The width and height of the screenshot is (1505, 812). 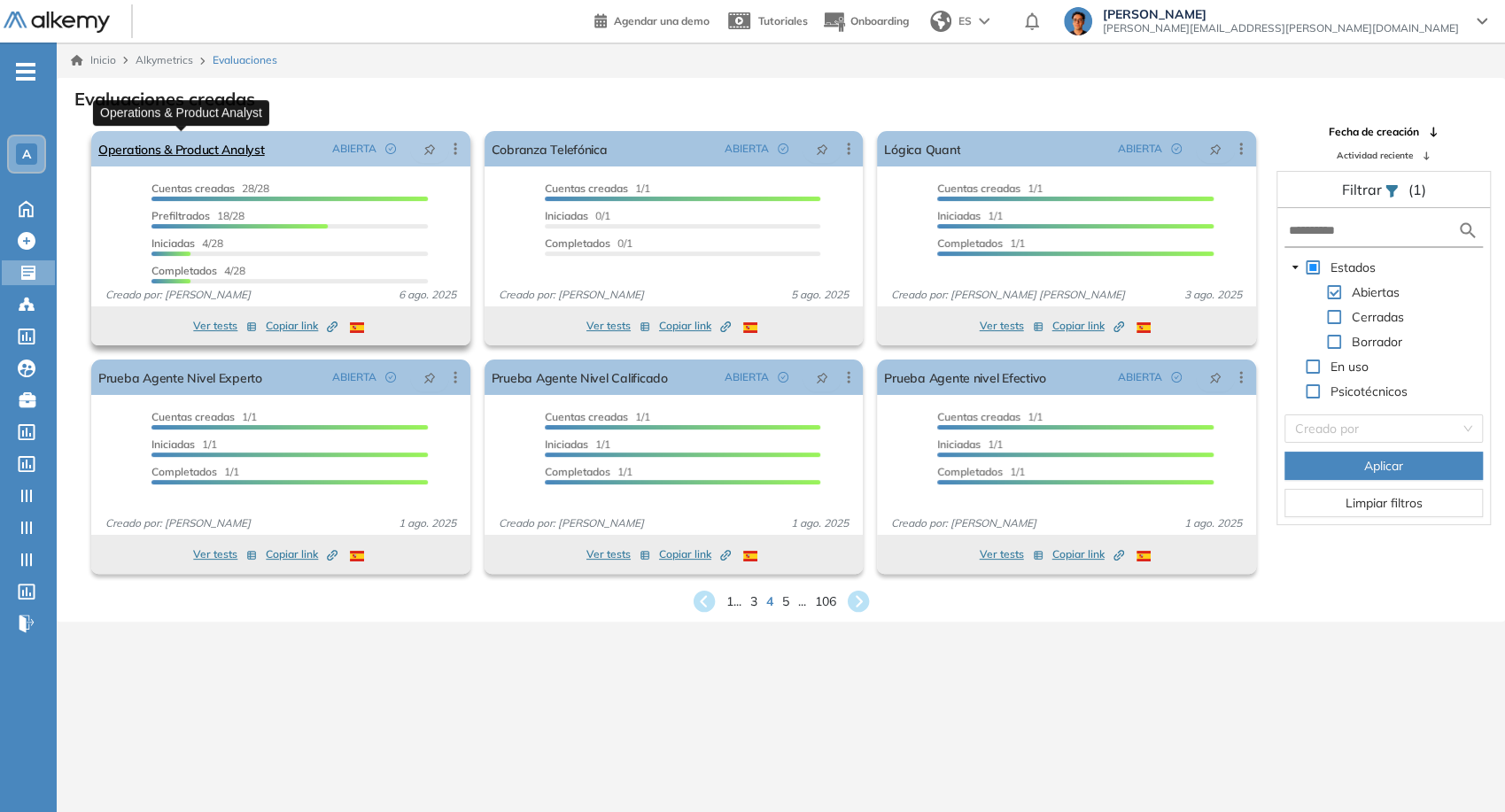 I want to click on a: Prueba Agente Nivel Calificado, so click(x=580, y=378).